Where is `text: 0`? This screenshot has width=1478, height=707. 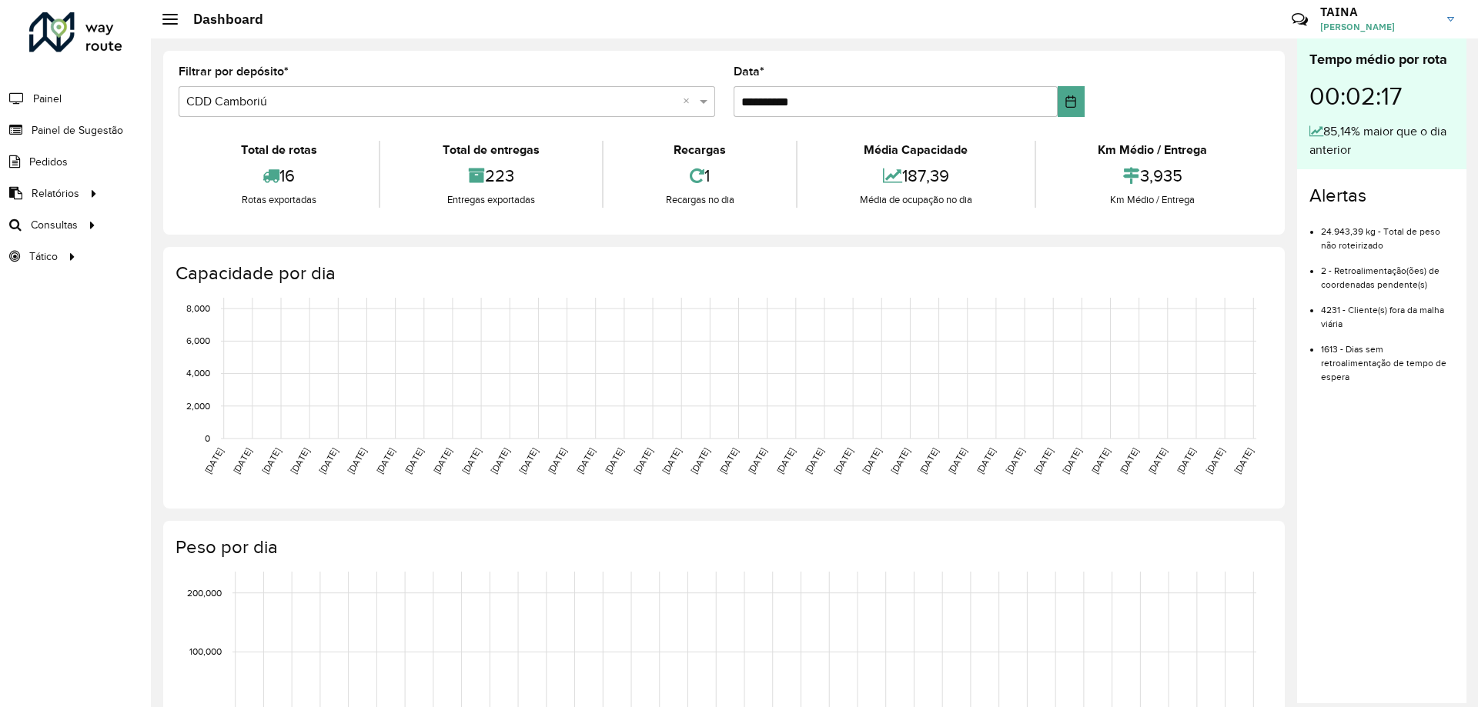
text: 0 is located at coordinates (207, 438).